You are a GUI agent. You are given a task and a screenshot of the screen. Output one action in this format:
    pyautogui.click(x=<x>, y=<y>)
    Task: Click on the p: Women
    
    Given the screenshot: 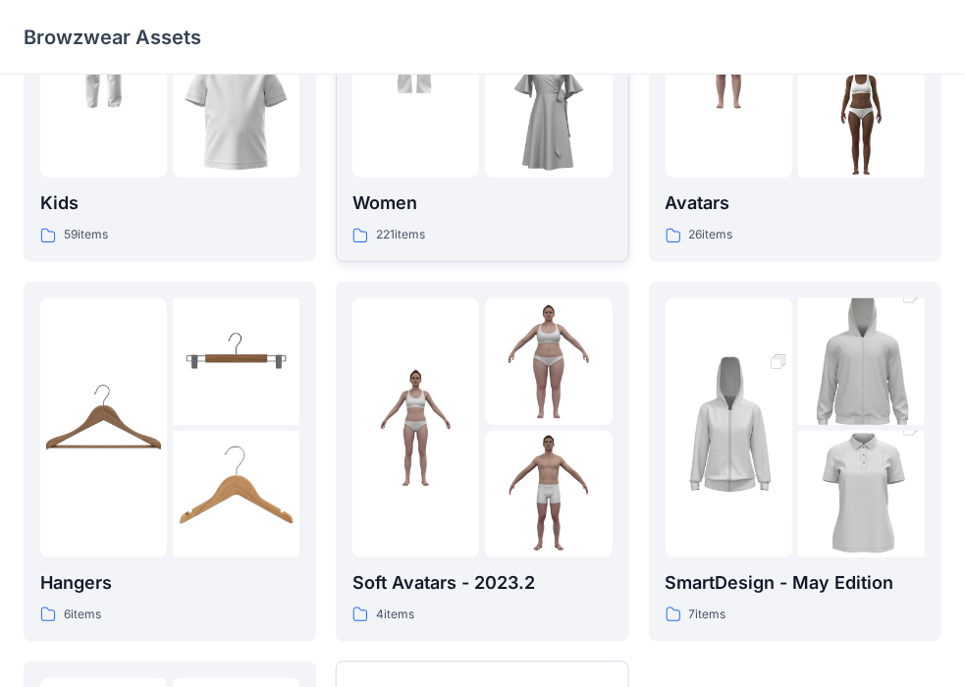 What is the action you would take?
    pyautogui.click(x=482, y=203)
    